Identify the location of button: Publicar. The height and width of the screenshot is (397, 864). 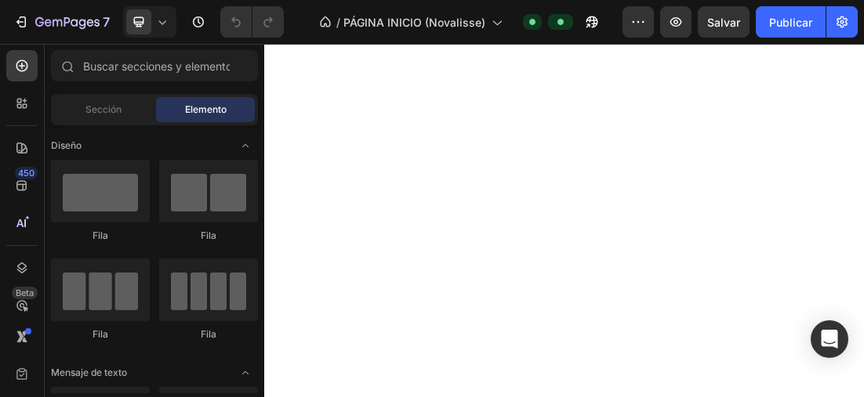
(790, 22).